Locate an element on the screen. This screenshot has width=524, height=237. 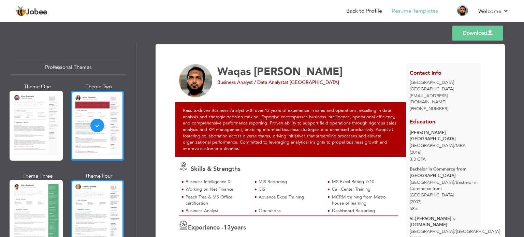
label: years is located at coordinates (235, 228).